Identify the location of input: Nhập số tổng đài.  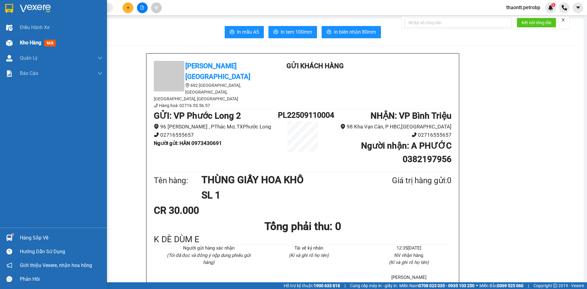
(459, 23).